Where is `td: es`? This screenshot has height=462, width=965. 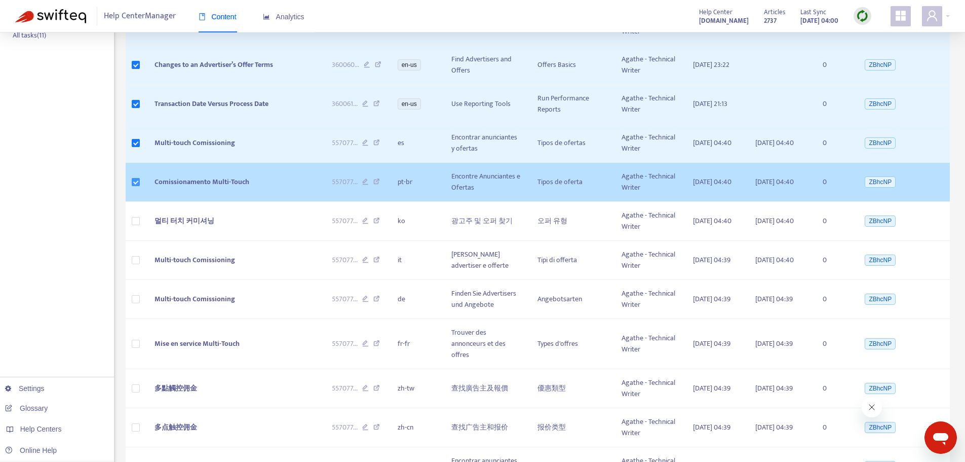
td: es is located at coordinates (417, 143).